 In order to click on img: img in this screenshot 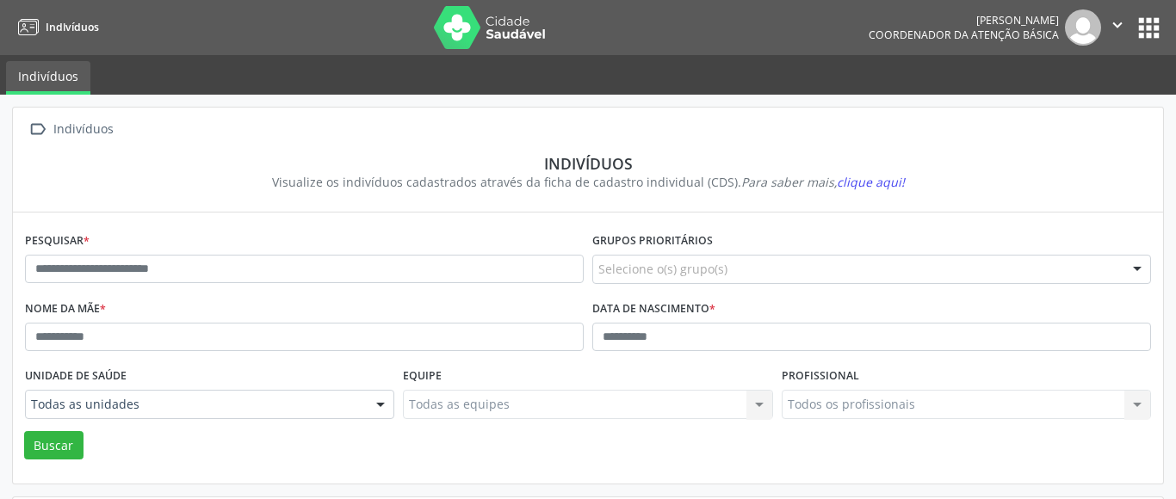, I will do `click(1083, 28)`.